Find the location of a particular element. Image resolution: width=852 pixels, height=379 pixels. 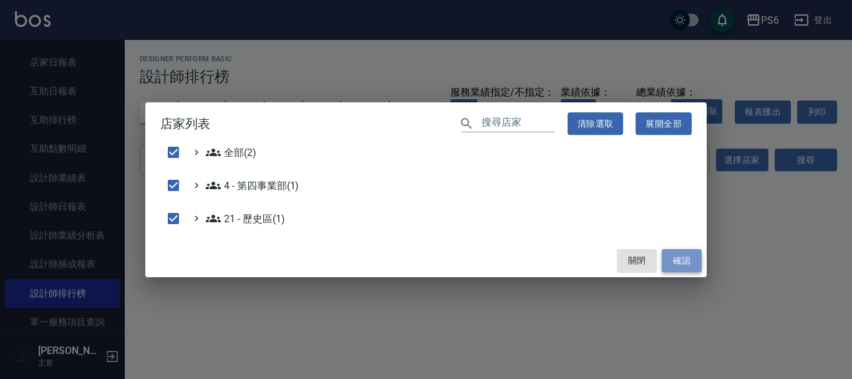

span: 21 - 歷史區(1) is located at coordinates (245, 218).